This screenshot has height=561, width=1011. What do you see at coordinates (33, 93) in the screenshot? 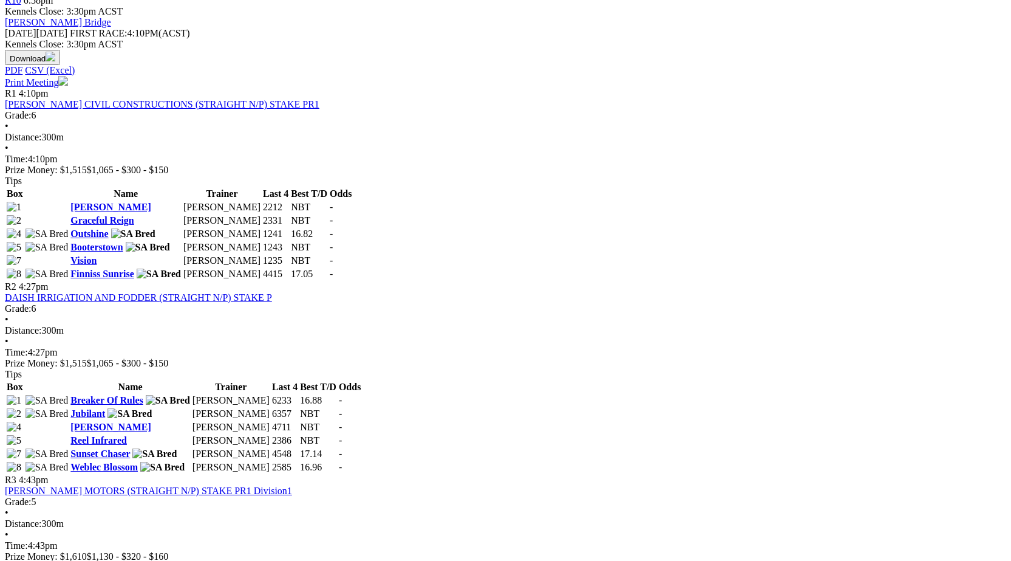
I see `span: 4:10pm` at bounding box center [33, 93].